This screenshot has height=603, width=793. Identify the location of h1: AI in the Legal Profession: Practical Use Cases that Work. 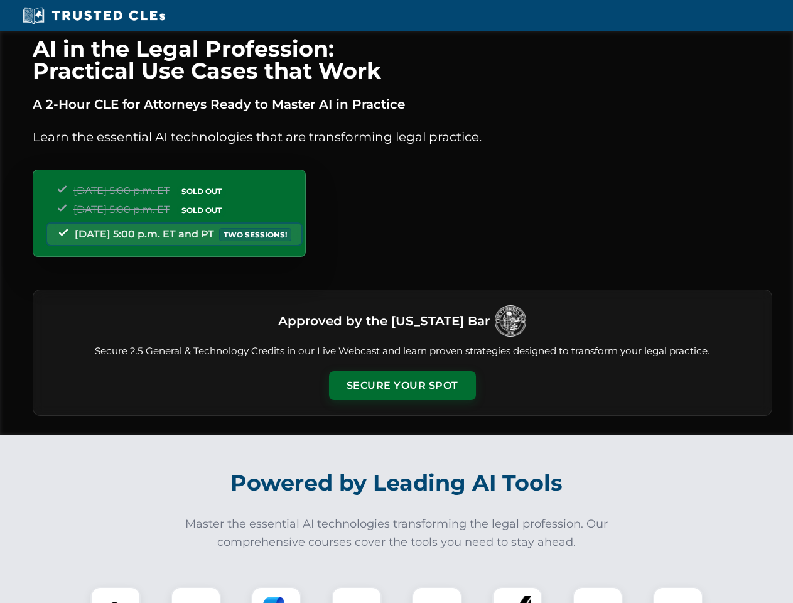
(402, 60).